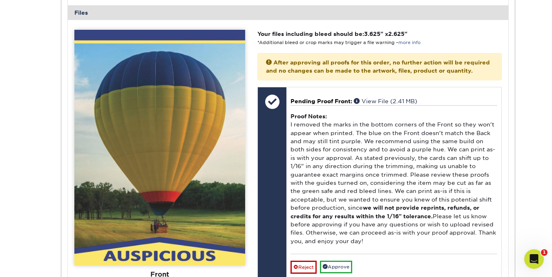 Image resolution: width=552 pixels, height=277 pixels. What do you see at coordinates (385, 101) in the screenshot?
I see `a: View File (2.41 MB)` at bounding box center [385, 101].